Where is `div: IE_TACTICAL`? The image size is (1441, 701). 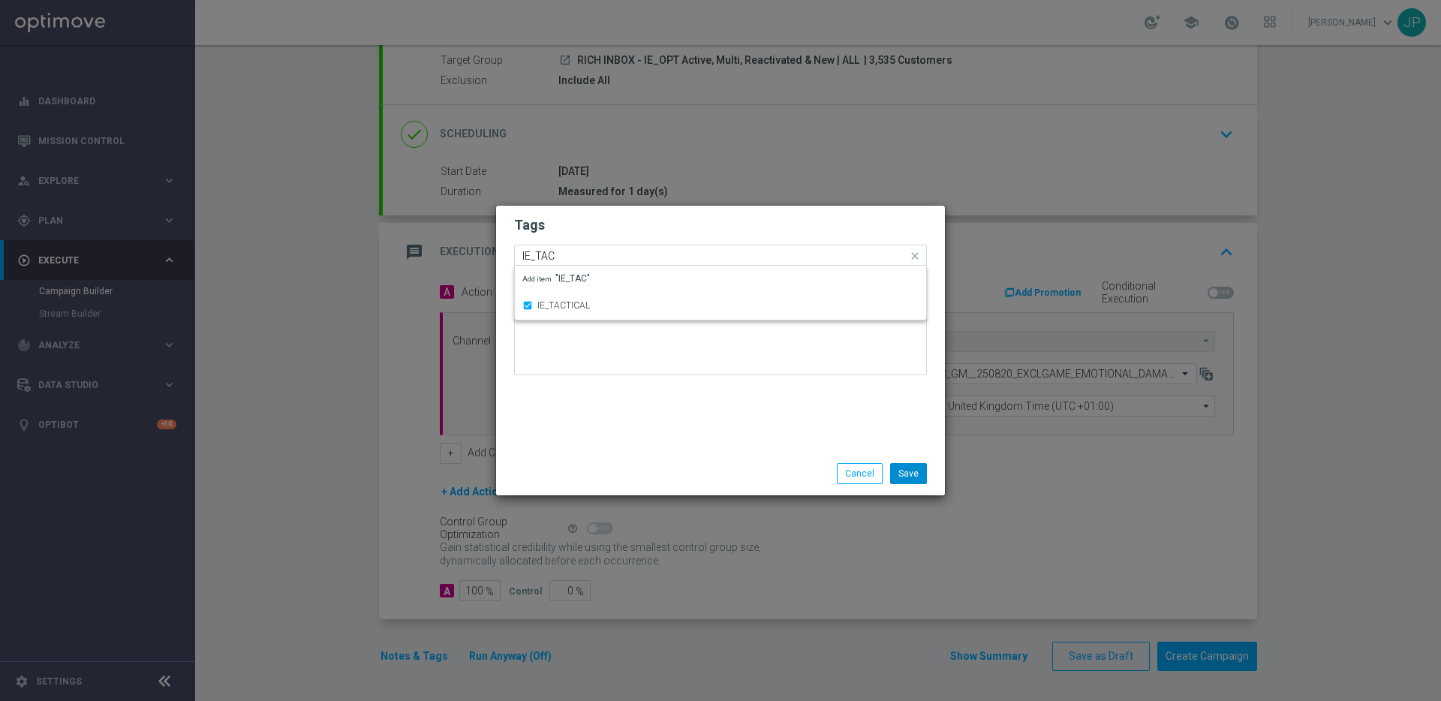 div: IE_TACTICAL is located at coordinates (720, 305).